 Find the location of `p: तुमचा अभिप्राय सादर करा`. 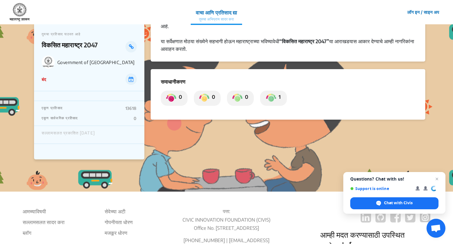

p: तुमचा अभिप्राय सादर करा is located at coordinates (216, 19).